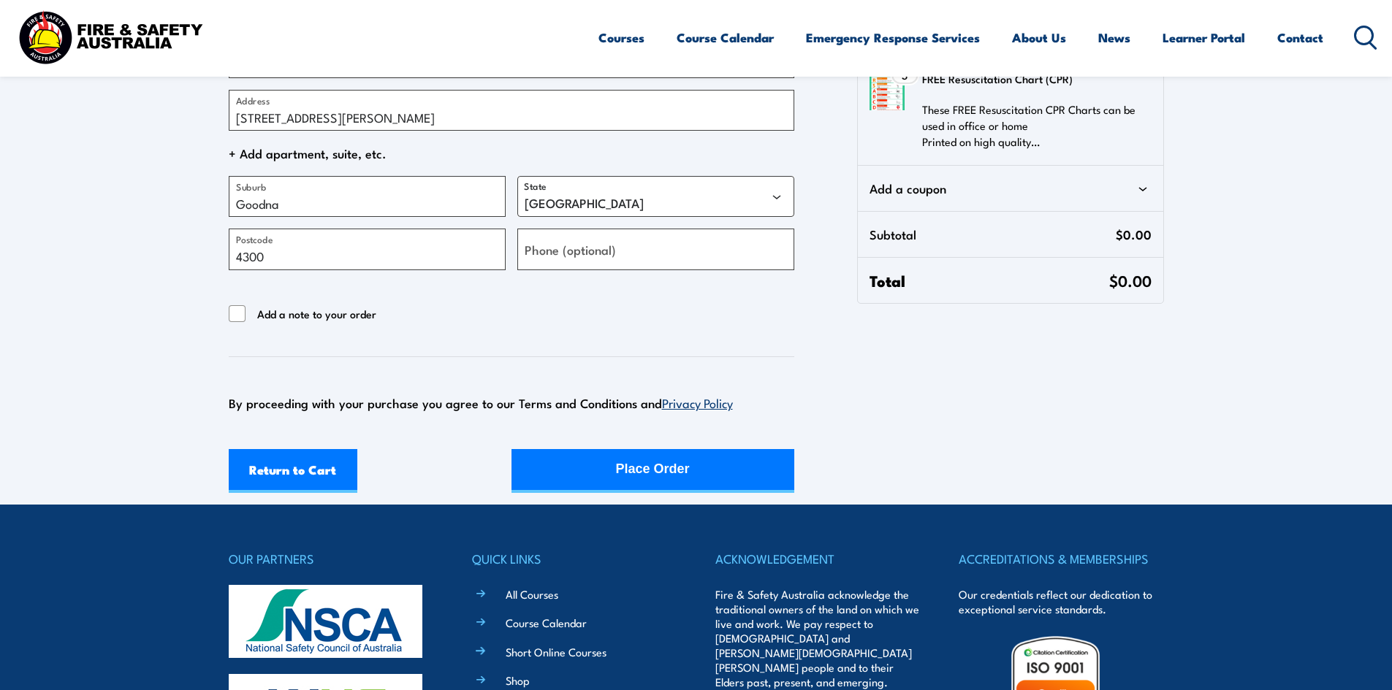  What do you see at coordinates (652, 471) in the screenshot?
I see `button: Place Order` at bounding box center [652, 471].